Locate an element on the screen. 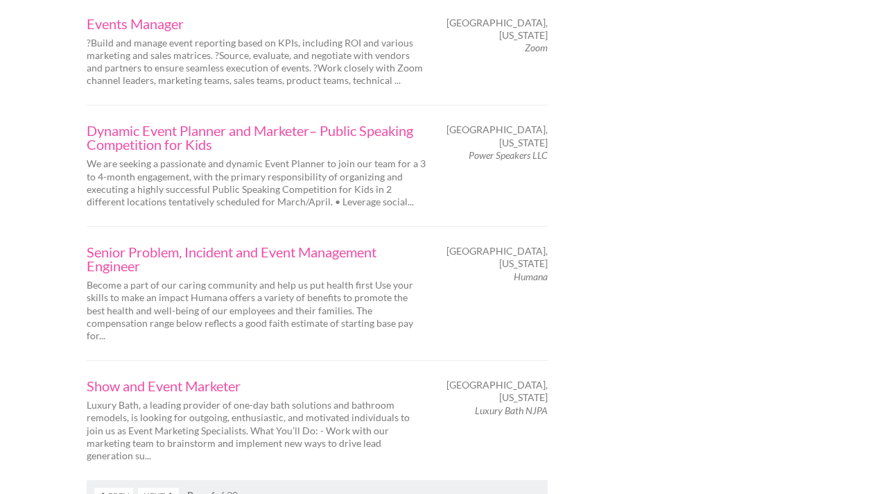  a: Events Manager is located at coordinates (257, 24).